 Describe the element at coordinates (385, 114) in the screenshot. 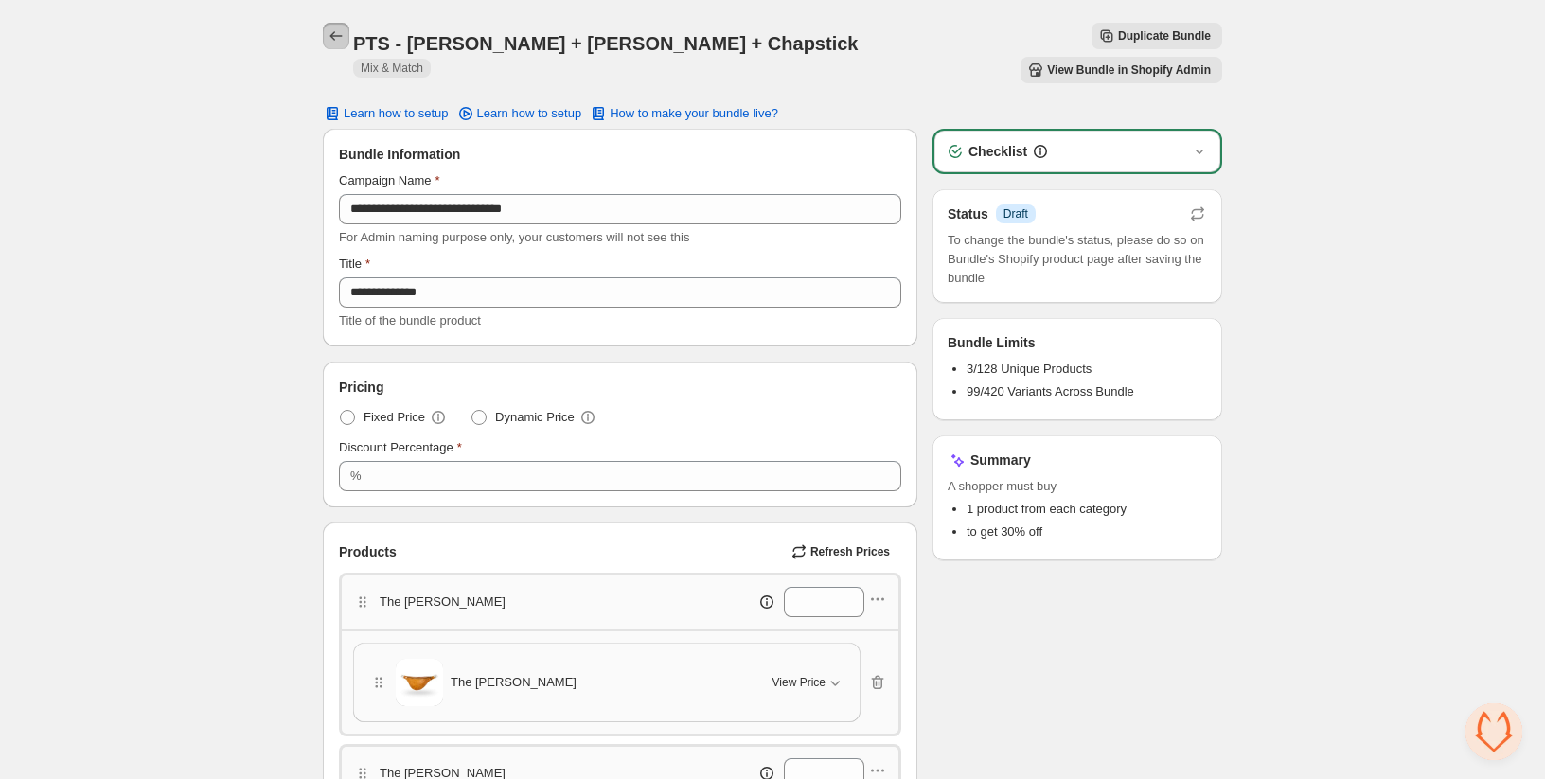

I see `button: Learn how to setup` at that location.